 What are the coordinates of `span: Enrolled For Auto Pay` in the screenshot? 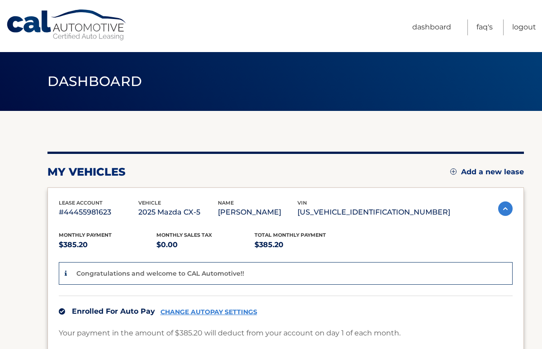 It's located at (114, 311).